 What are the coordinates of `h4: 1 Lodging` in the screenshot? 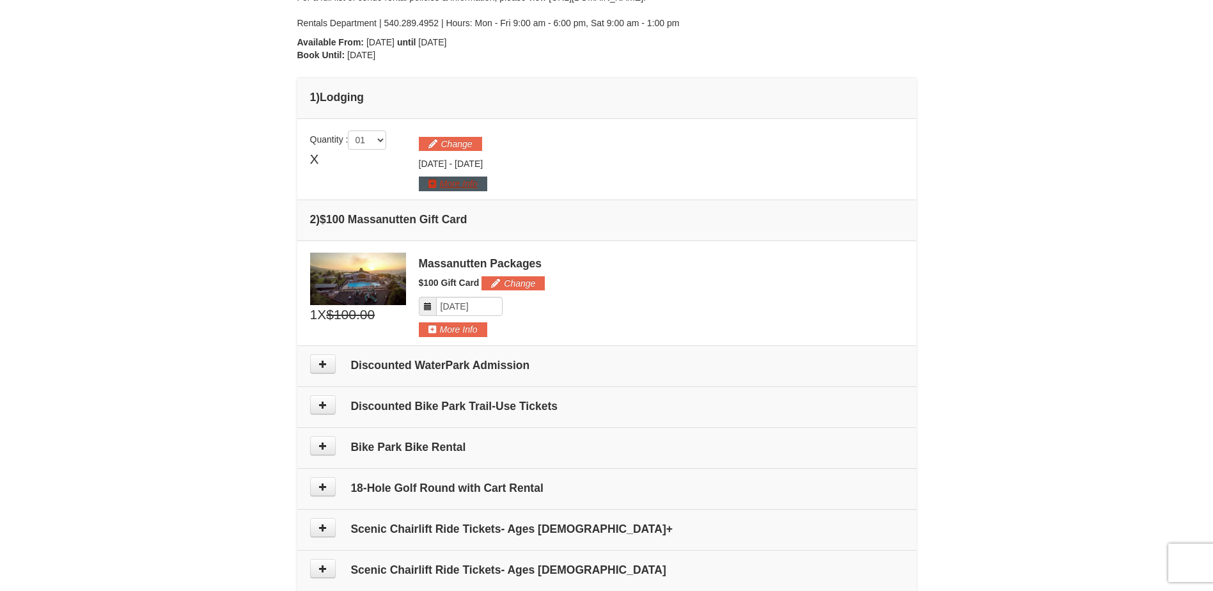 It's located at (607, 97).